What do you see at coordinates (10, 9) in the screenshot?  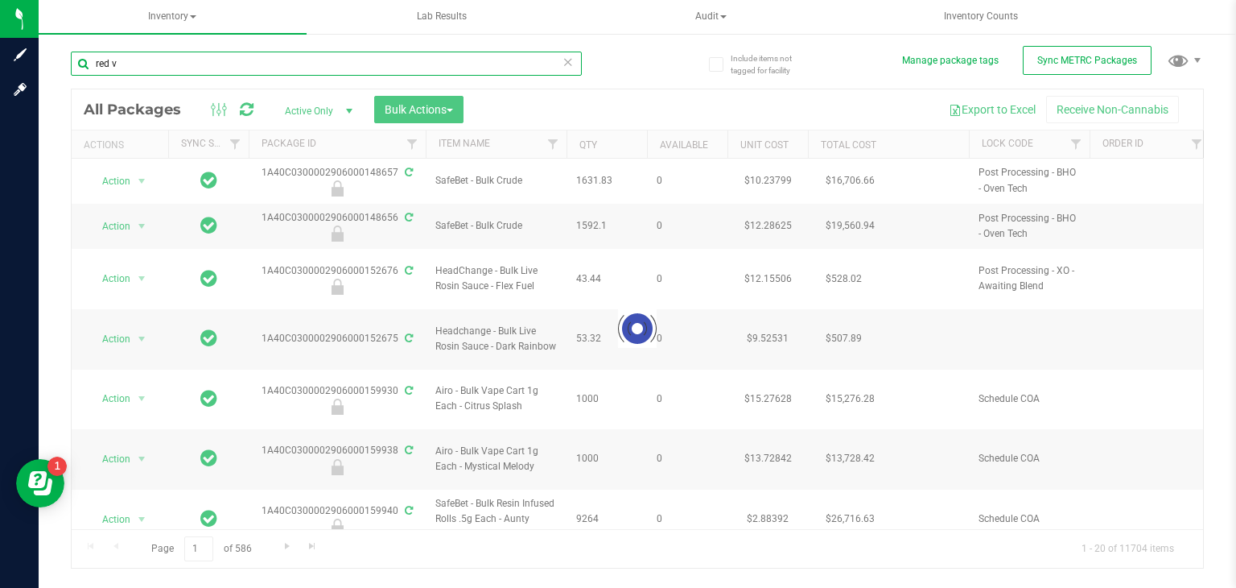 I see `span: 1` at bounding box center [10, 9].